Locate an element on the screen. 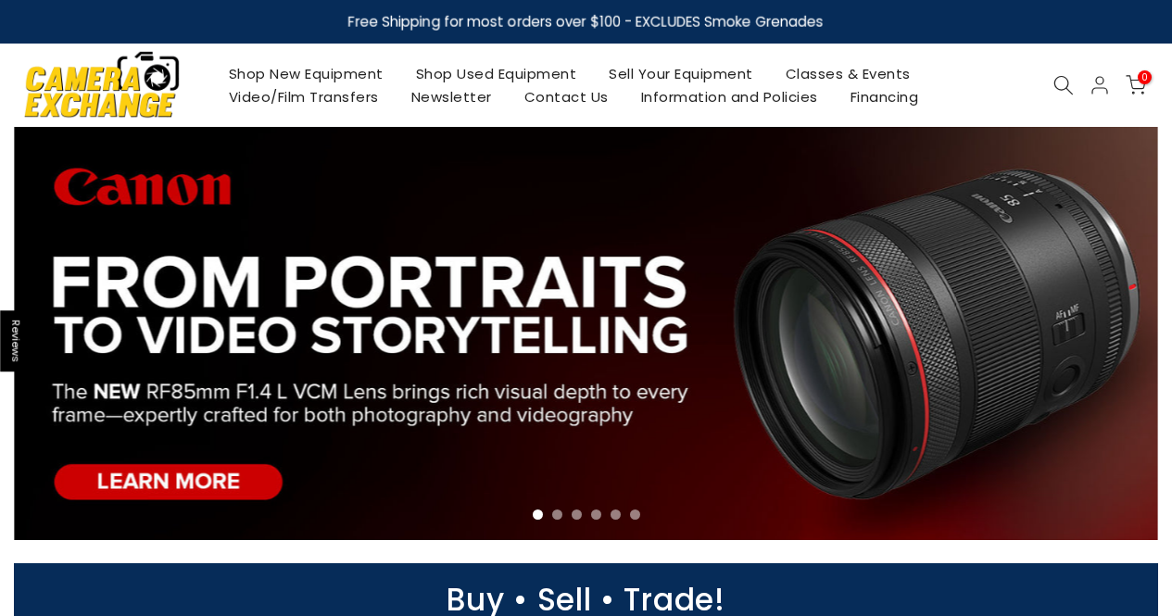 The image size is (1172, 616). a: Shop Used Equipment is located at coordinates (495, 73).